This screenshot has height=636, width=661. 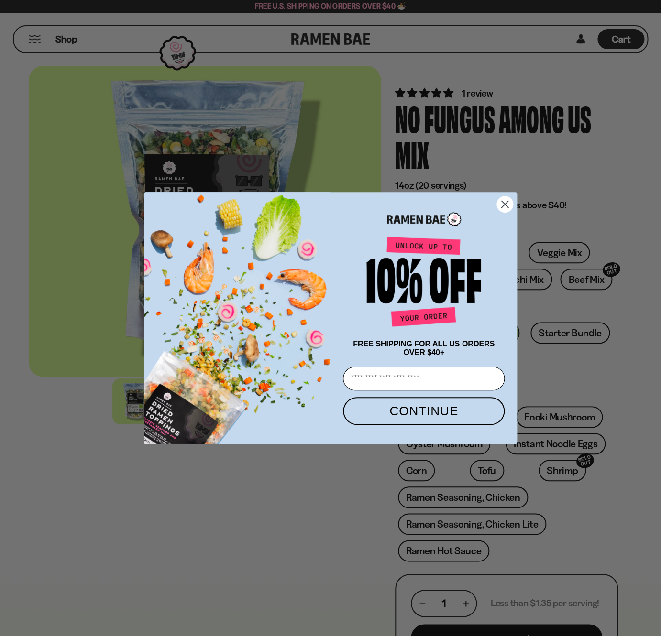 I want to click on span: FREE SHIPPING FOR ALL US ORDERS OVER $40+, so click(x=424, y=348).